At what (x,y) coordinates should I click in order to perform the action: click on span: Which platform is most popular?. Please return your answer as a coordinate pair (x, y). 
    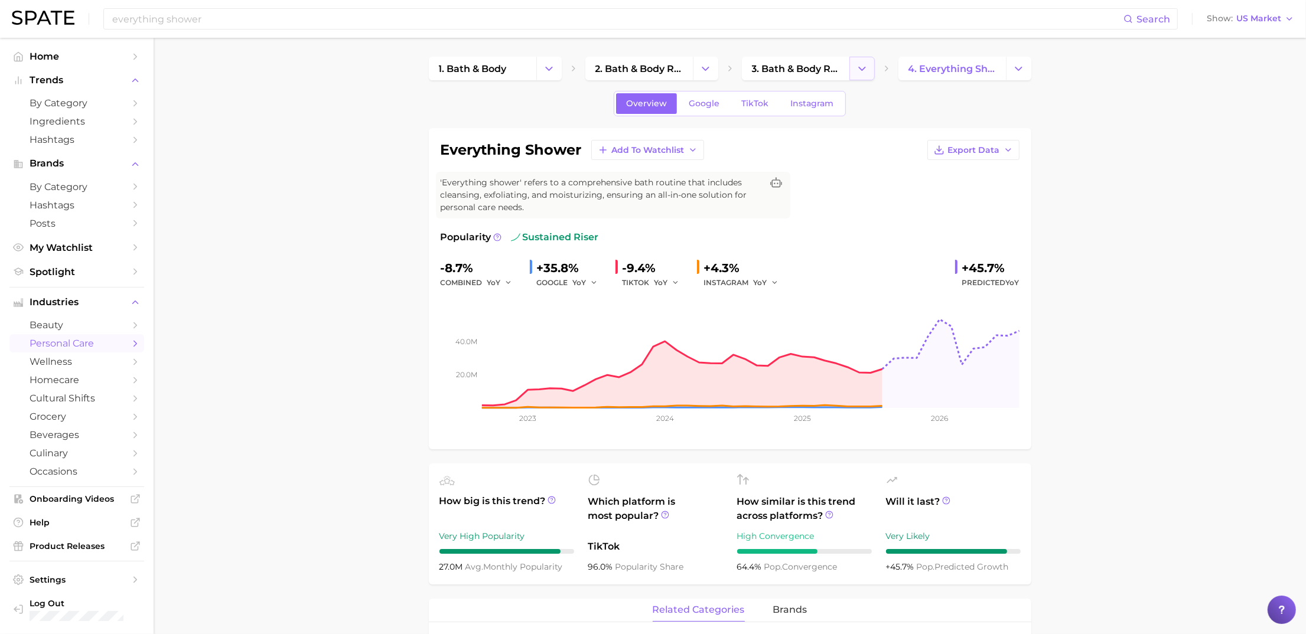
    Looking at the image, I should click on (656, 514).